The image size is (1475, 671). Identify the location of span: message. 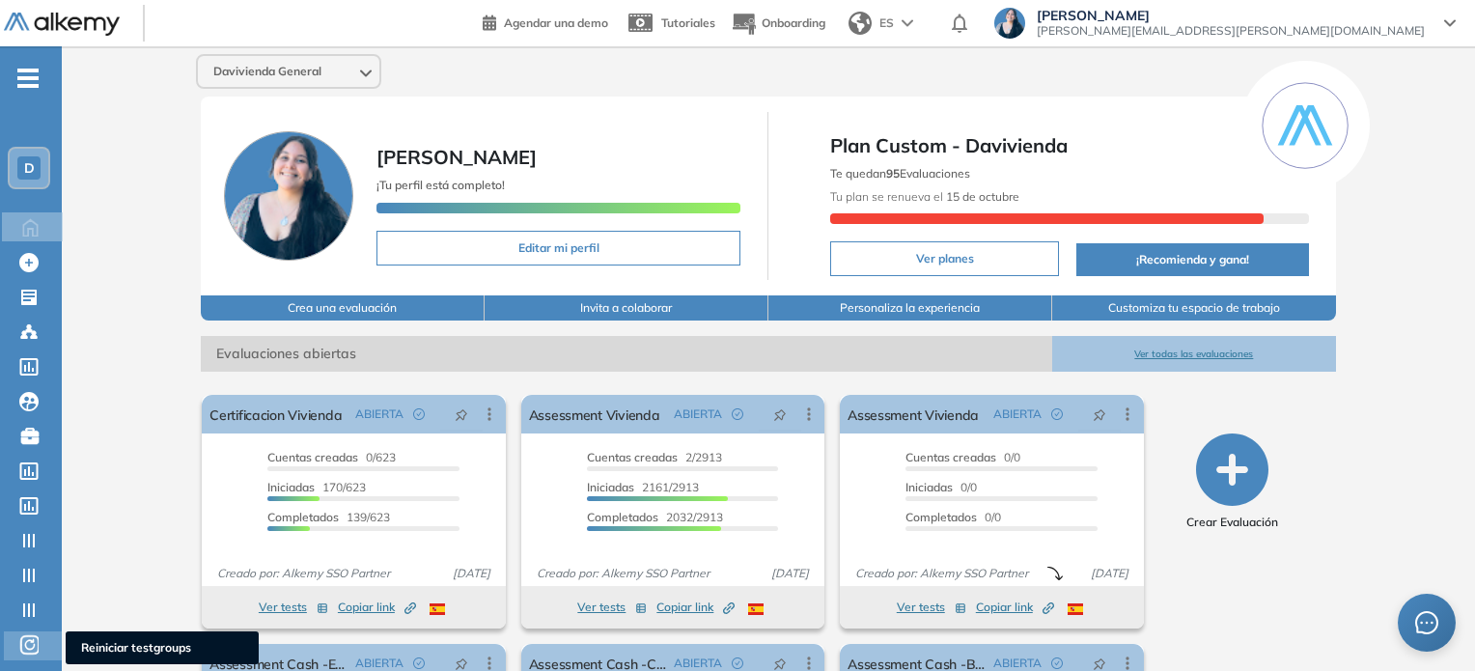
(1427, 623).